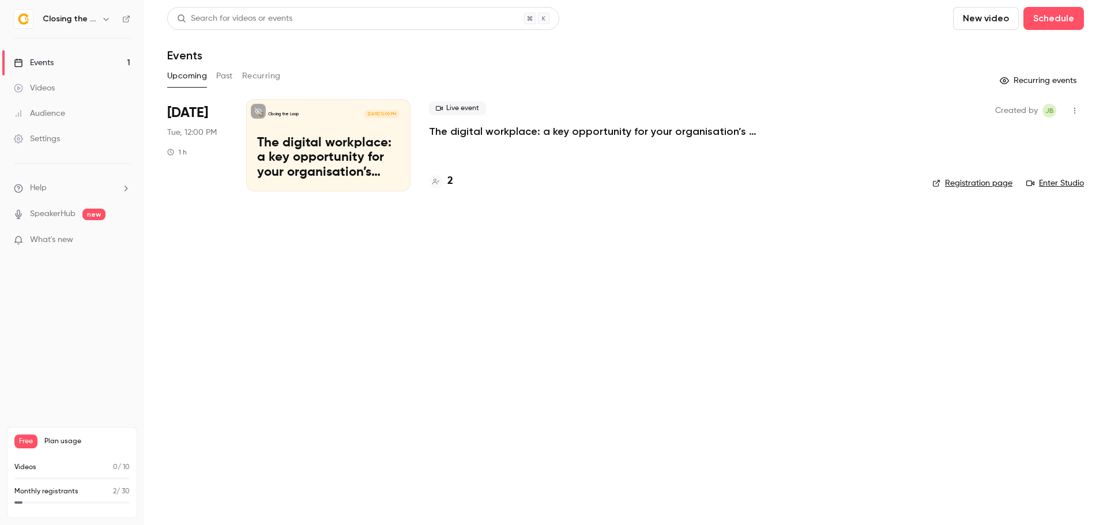  I want to click on p: Closing the Loop, so click(283, 114).